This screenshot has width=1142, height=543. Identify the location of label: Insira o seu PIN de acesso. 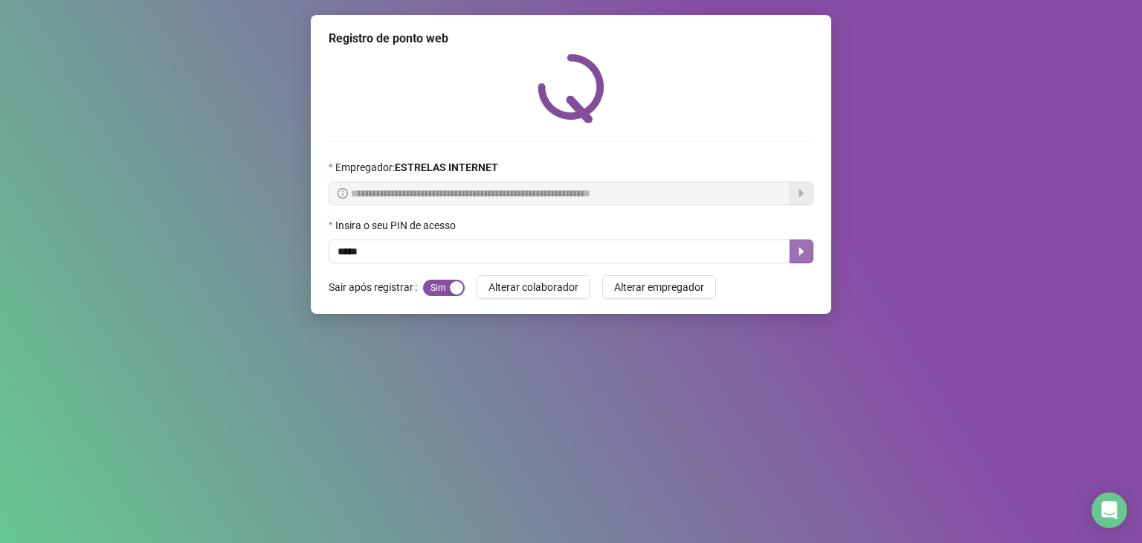
(397, 225).